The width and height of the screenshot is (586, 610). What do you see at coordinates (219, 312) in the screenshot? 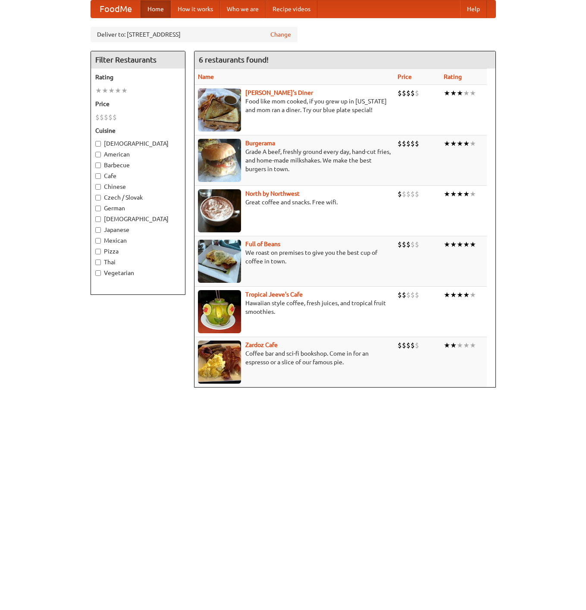
I see `img: jeeves.jpg` at bounding box center [219, 312].